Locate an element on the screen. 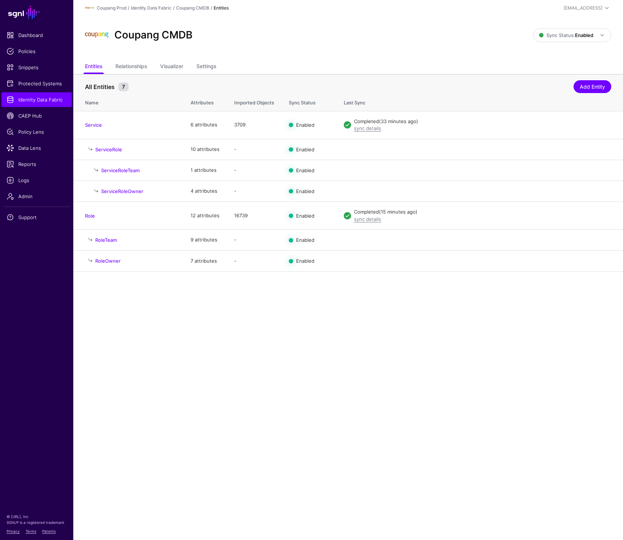  span: Logs is located at coordinates (37, 180).